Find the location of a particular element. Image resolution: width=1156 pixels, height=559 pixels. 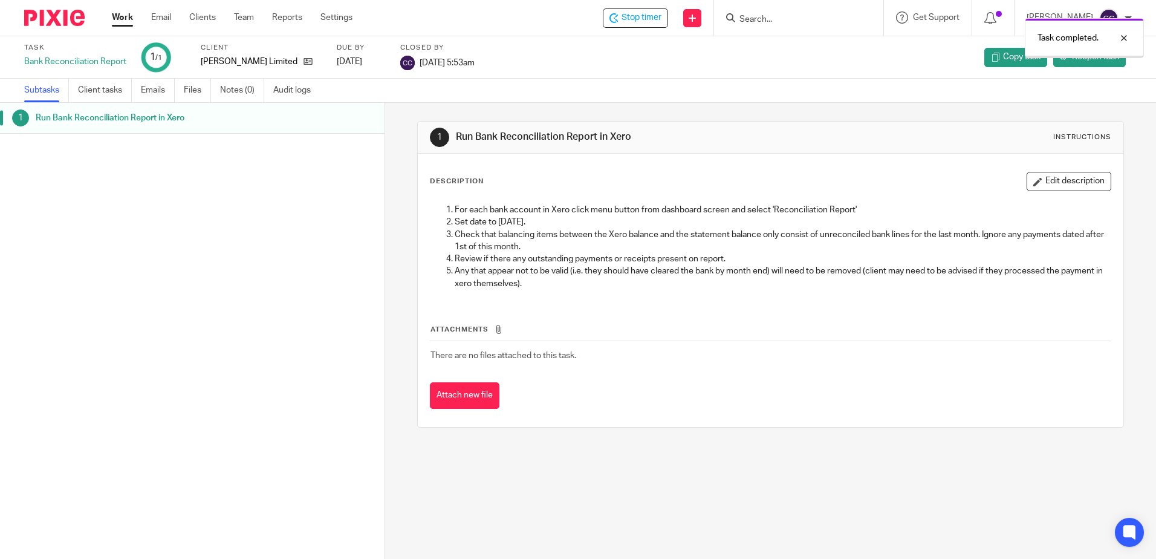

a: Clients is located at coordinates (203, 18).